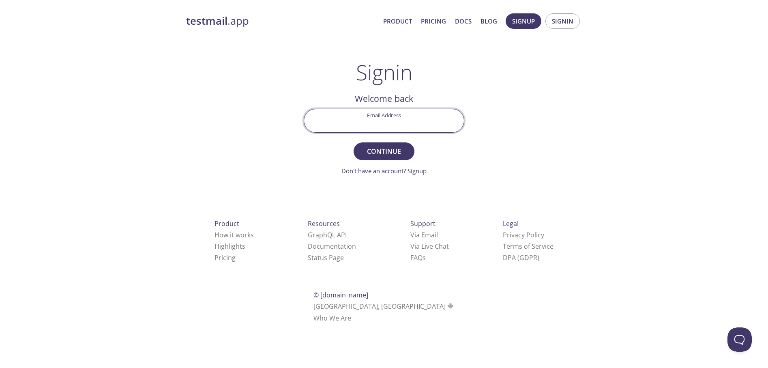 The image size is (768, 368). Describe the element at coordinates (332, 246) in the screenshot. I see `a: Documentation` at that location.